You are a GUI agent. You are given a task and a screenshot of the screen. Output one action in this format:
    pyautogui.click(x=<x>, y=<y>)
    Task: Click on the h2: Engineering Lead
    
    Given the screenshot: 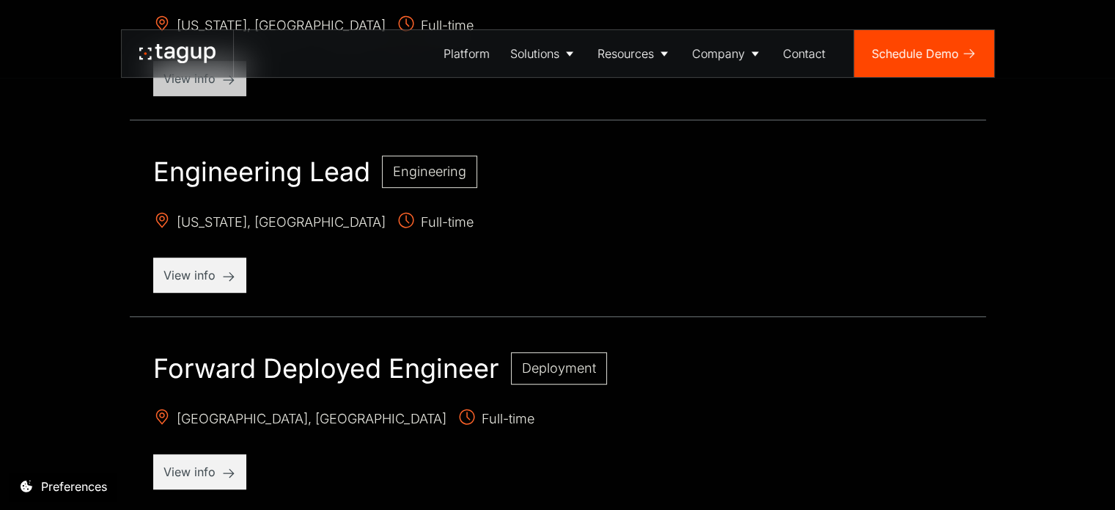 What is the action you would take?
    pyautogui.click(x=262, y=172)
    